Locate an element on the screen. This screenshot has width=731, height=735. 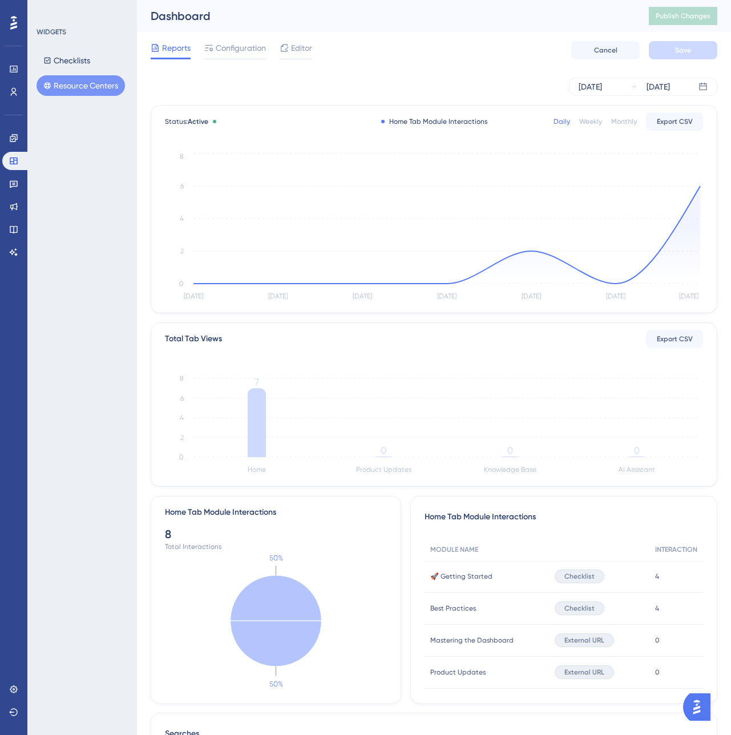
tspan: Home is located at coordinates (257, 470).